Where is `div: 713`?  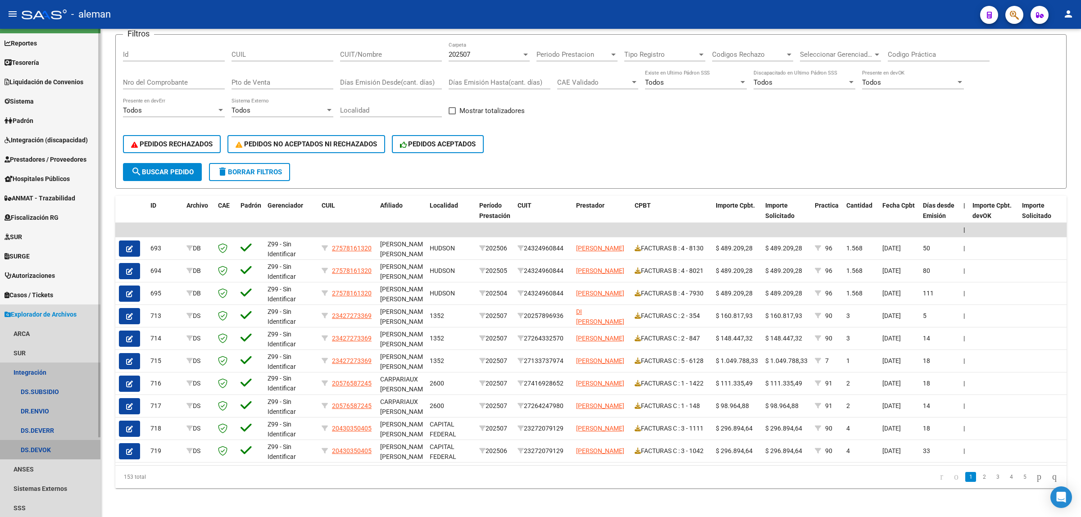
div: 713 is located at coordinates (165, 316).